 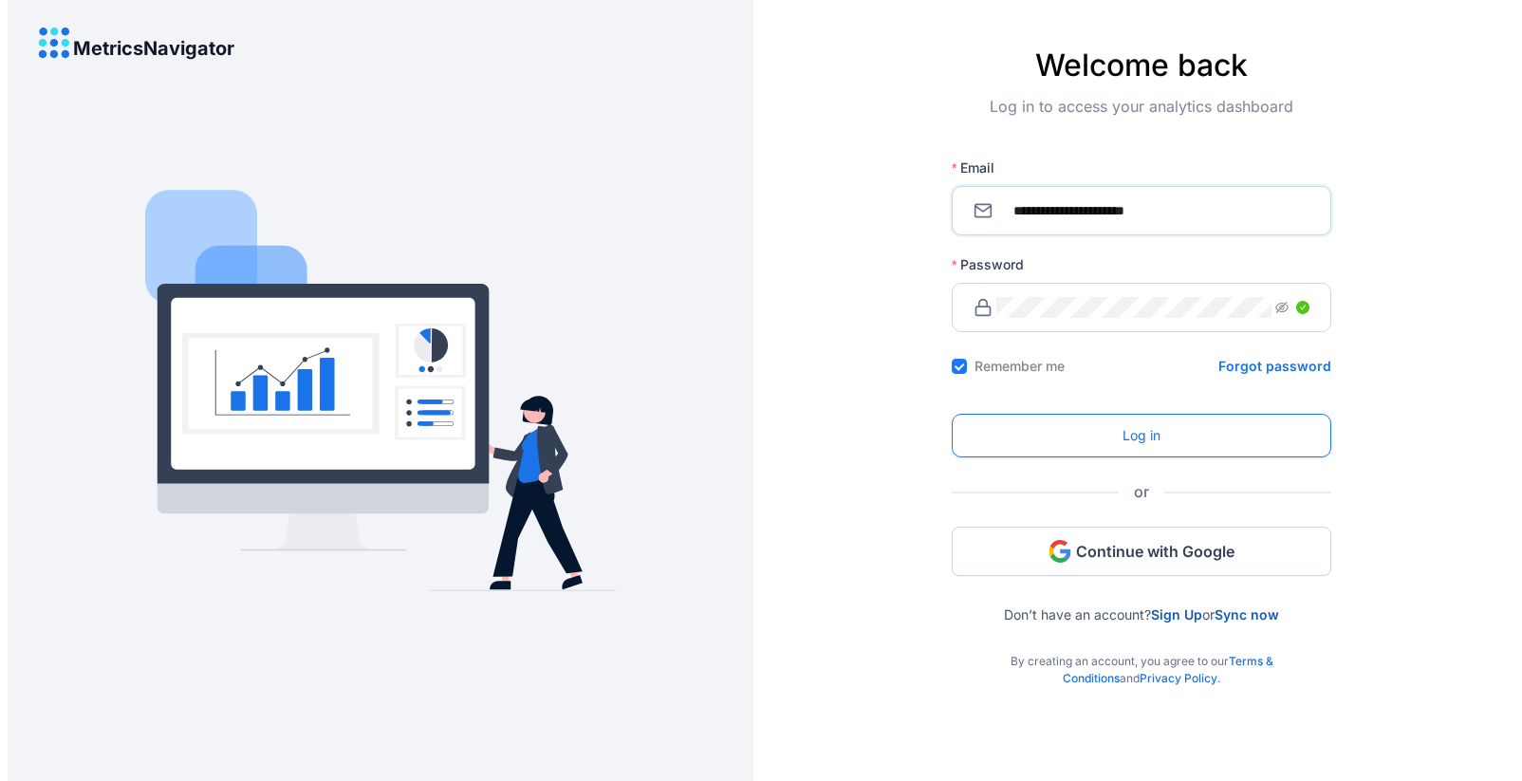 What do you see at coordinates (154, 48) in the screenshot?
I see `h4: MetricsNavigator` at bounding box center [154, 48].